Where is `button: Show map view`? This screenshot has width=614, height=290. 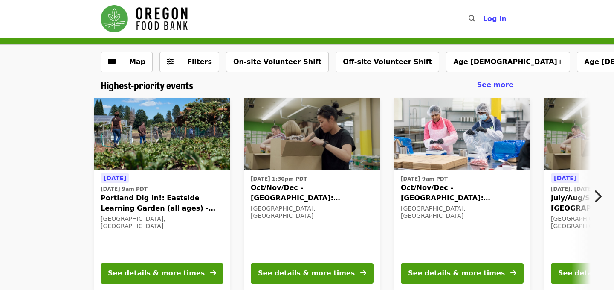 button: Show map view is located at coordinates (127, 62).